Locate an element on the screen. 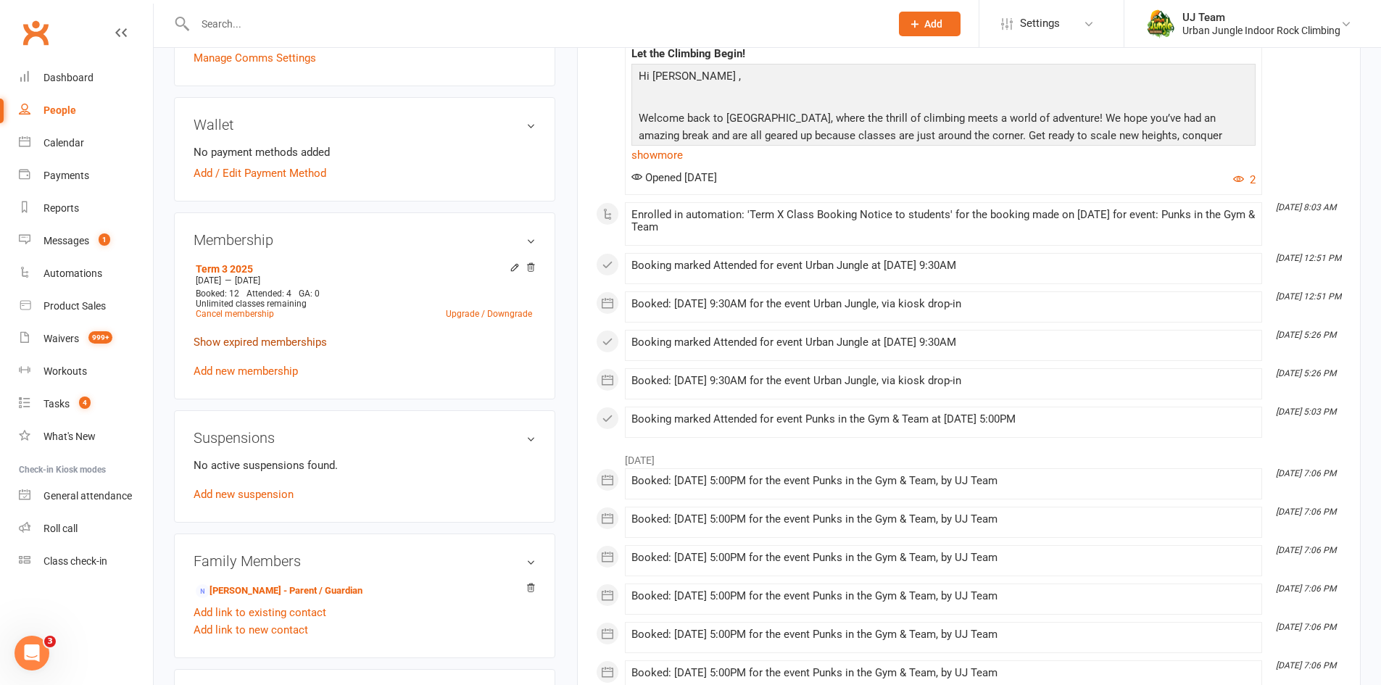 The width and height of the screenshot is (1381, 685). div: Waivers is located at coordinates (61, 339).